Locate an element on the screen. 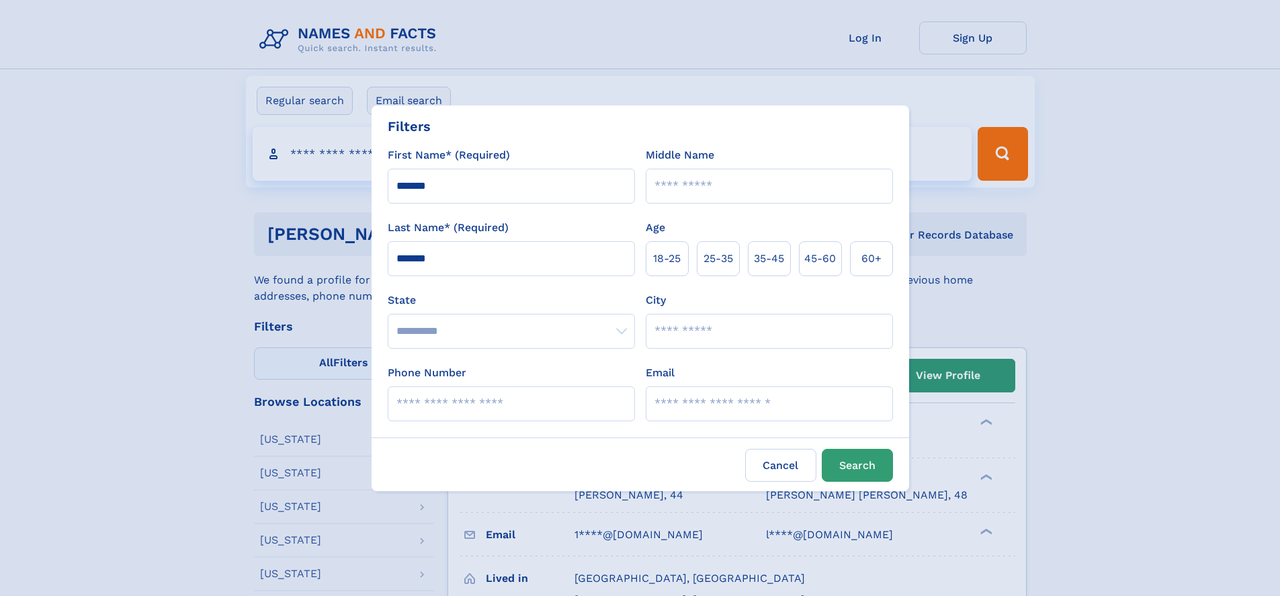 The image size is (1280, 596). label: City is located at coordinates (656, 300).